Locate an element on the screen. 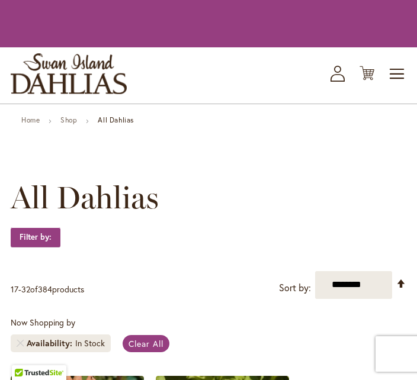 This screenshot has height=380, width=417. a: Shop is located at coordinates (69, 120).